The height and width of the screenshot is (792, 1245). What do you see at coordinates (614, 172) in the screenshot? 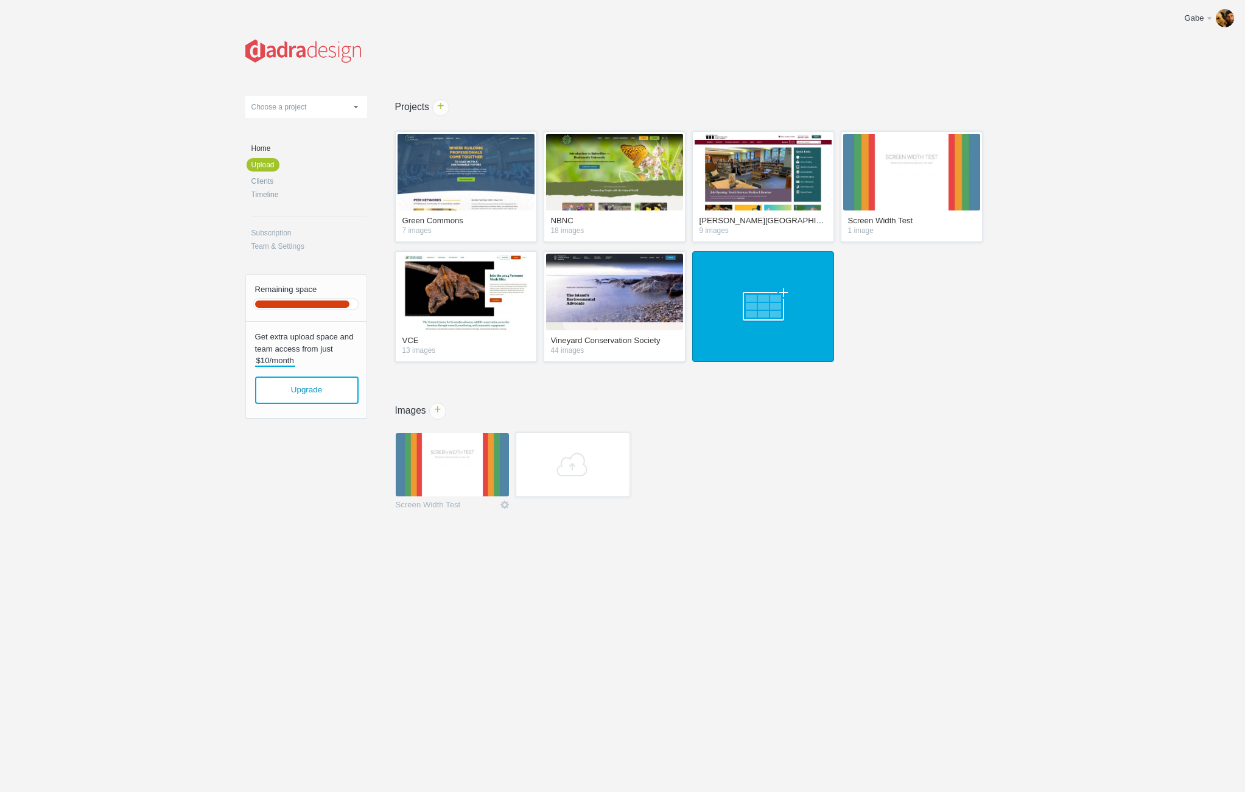
I see `img: dadra_rg5gsb_thumb.jpg` at bounding box center [614, 172].